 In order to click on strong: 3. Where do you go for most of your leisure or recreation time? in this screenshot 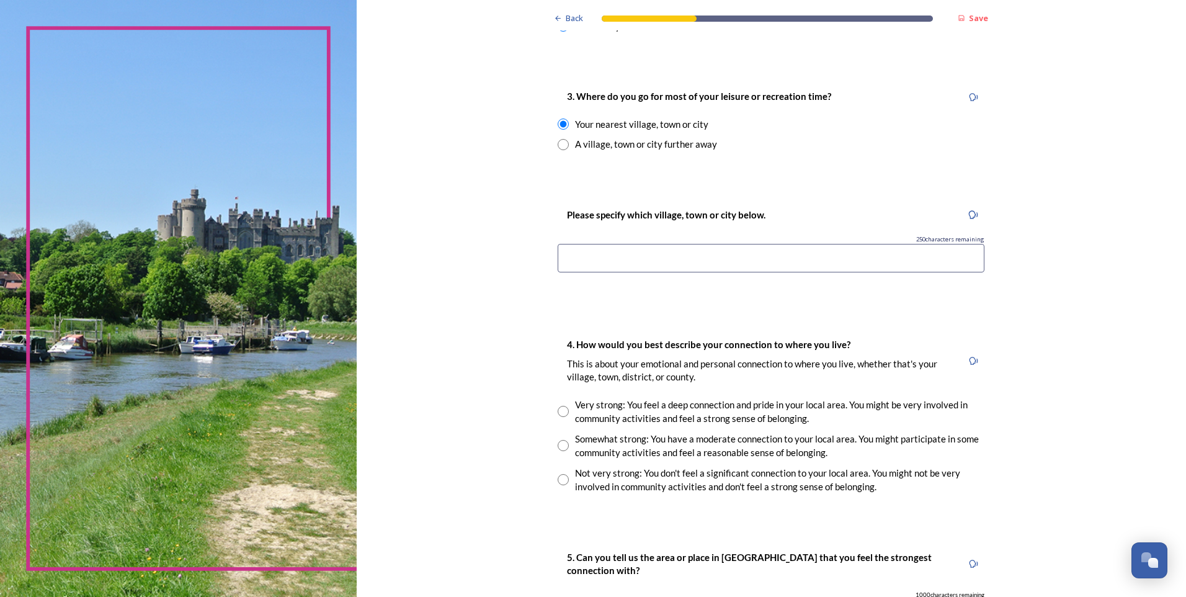, I will do `click(699, 96)`.